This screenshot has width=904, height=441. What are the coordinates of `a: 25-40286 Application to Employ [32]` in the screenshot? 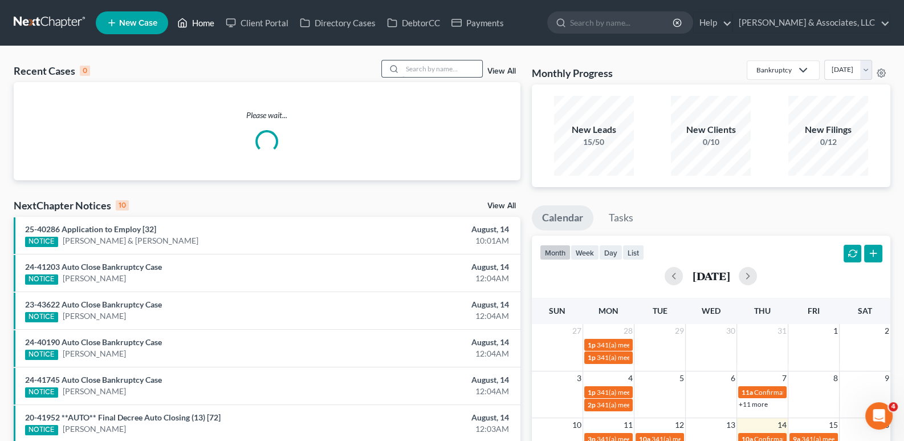 It's located at (91, 229).